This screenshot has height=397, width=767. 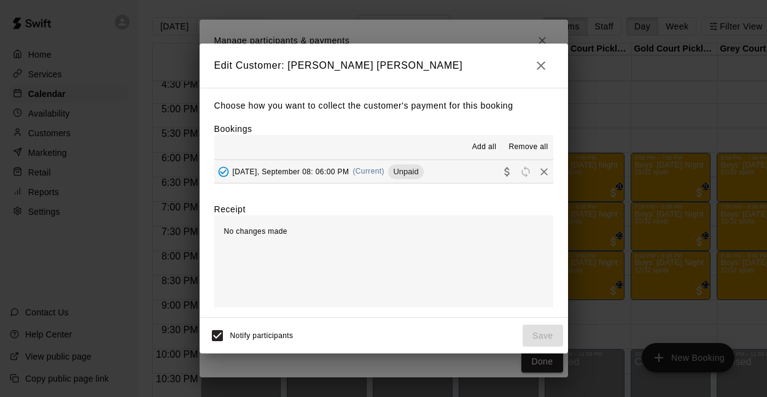 I want to click on span: Add all, so click(x=485, y=147).